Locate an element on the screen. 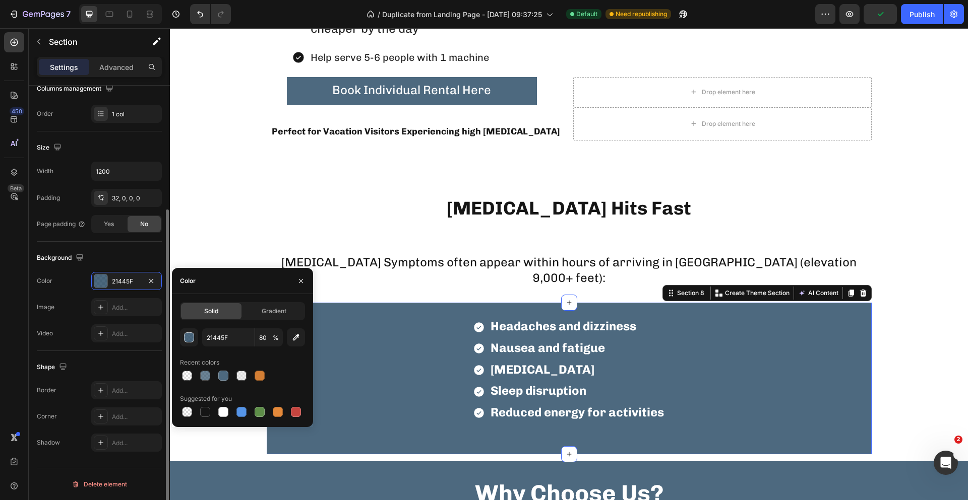 Image resolution: width=968 pixels, height=500 pixels. div: Size is located at coordinates (50, 148).